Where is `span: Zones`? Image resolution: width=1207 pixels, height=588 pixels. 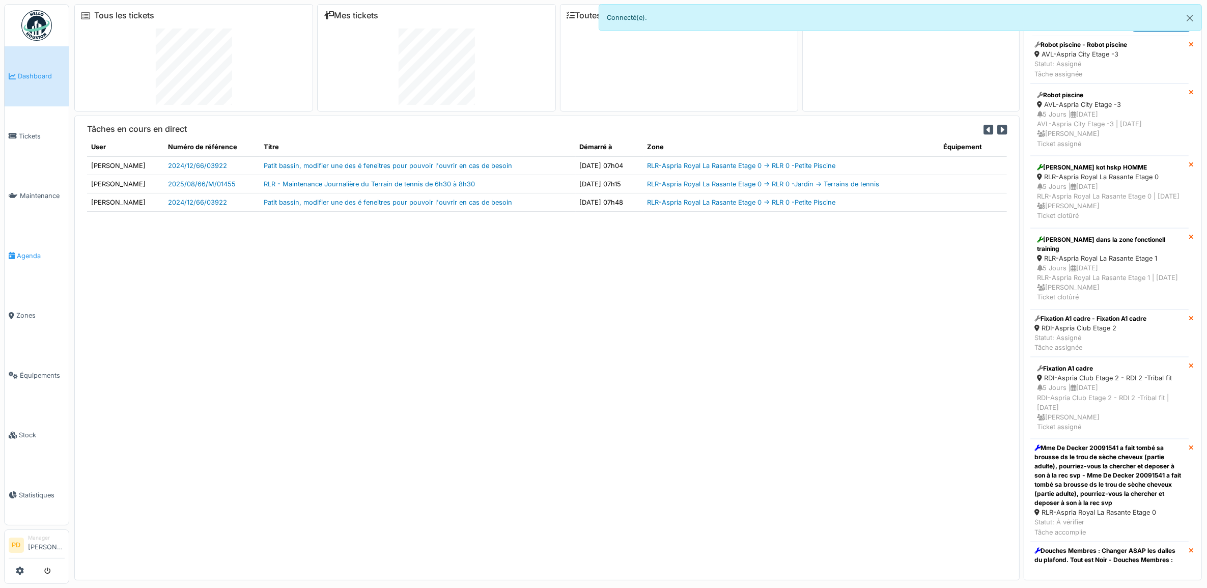 span: Zones is located at coordinates (40, 315).